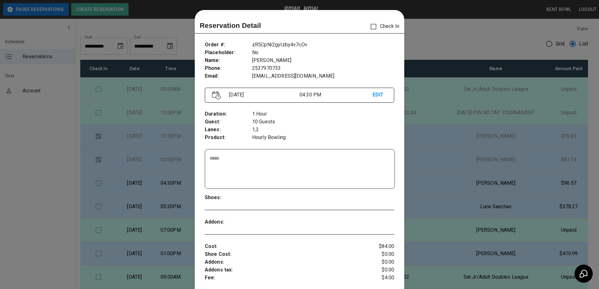 The height and width of the screenshot is (289, 599). I want to click on img: Vector, so click(216, 95).